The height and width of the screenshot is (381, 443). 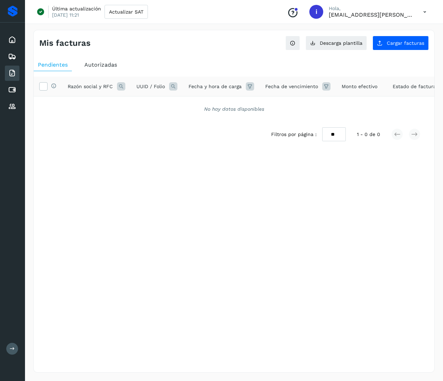 I want to click on span: Cargar facturas, so click(x=405, y=43).